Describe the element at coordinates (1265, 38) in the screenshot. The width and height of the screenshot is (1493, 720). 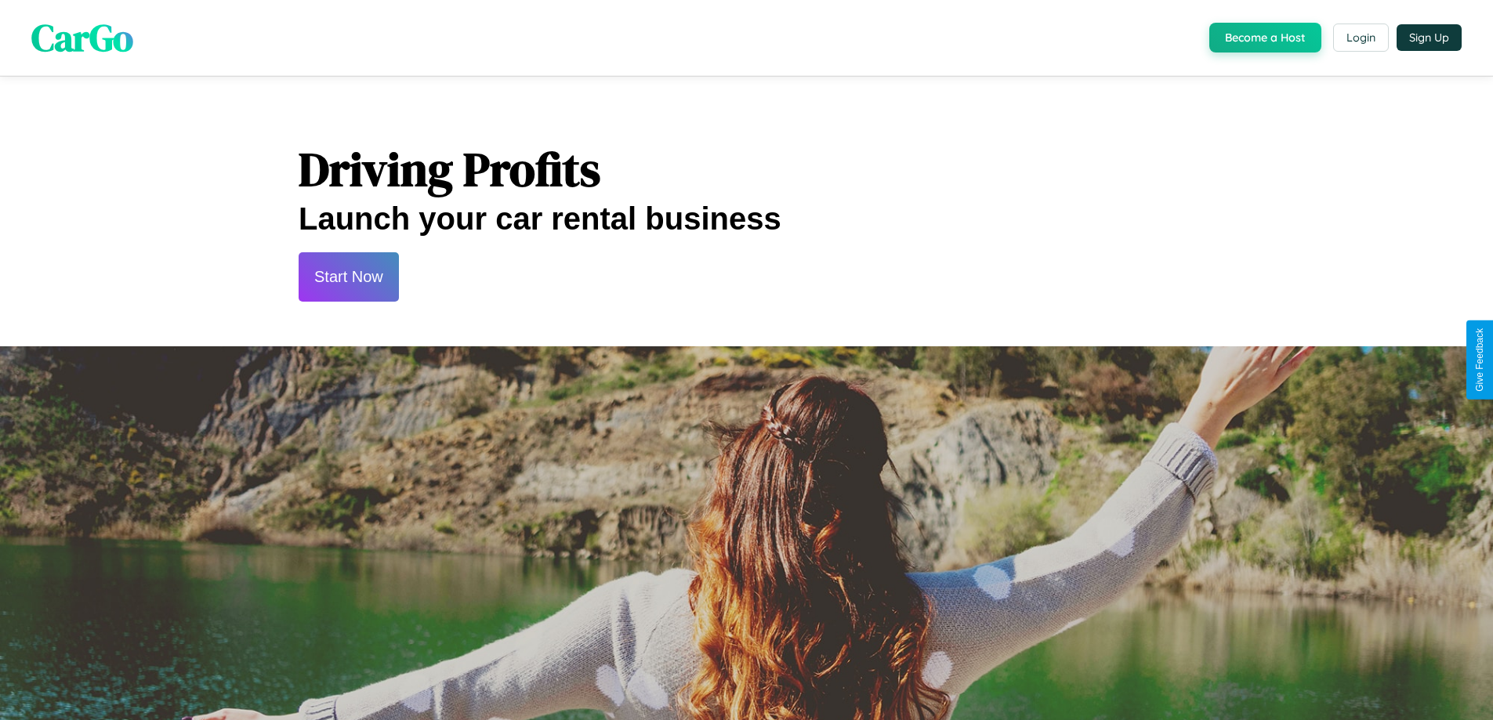
I see `button: Become a Host` at that location.